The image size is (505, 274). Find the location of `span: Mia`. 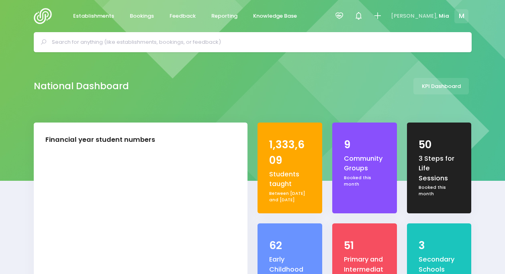

span: Mia is located at coordinates (444, 16).